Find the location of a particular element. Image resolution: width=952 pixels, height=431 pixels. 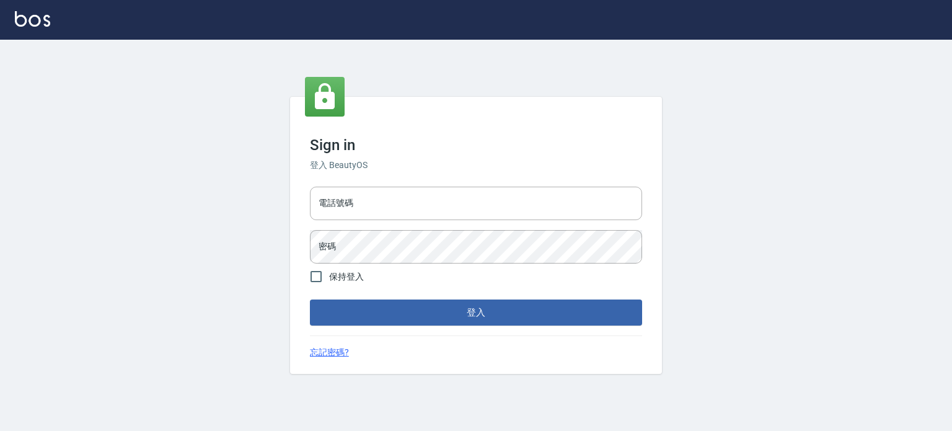

button: 登入 is located at coordinates (476, 312).